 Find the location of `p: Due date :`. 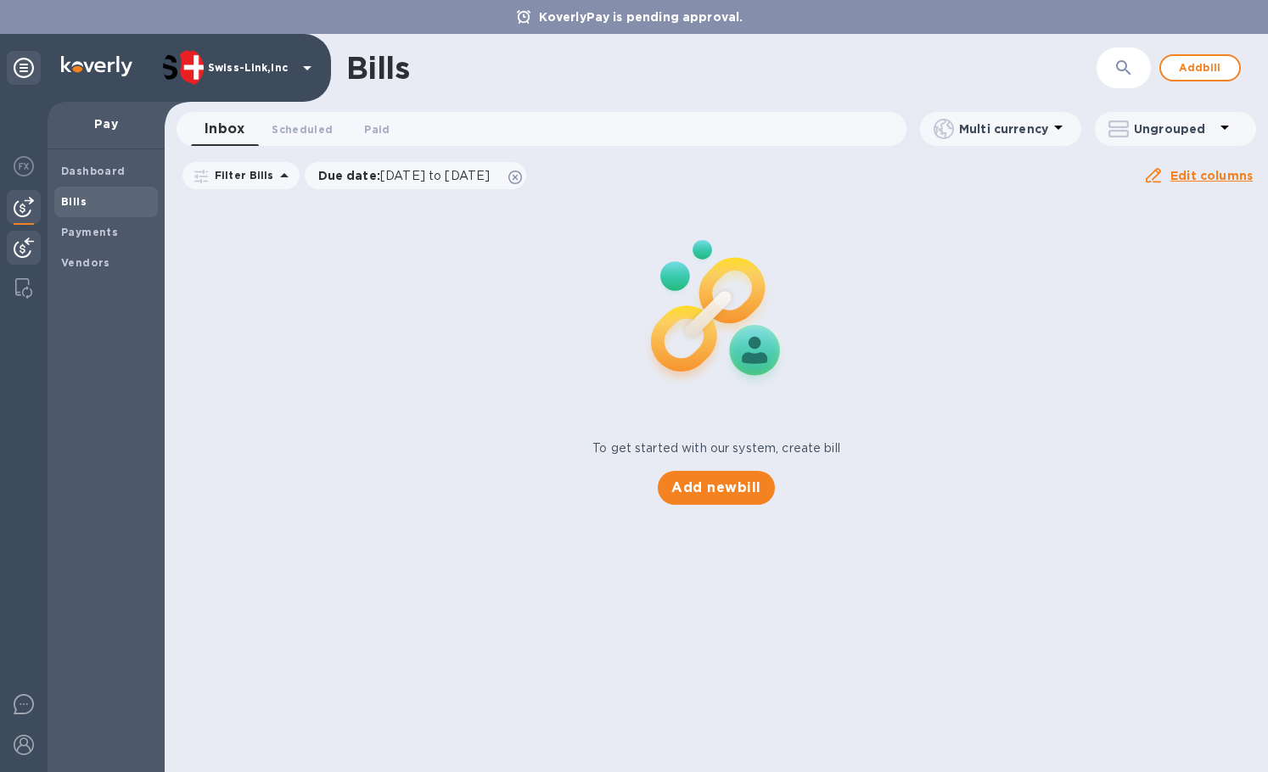

p: Due date : is located at coordinates (408, 176).